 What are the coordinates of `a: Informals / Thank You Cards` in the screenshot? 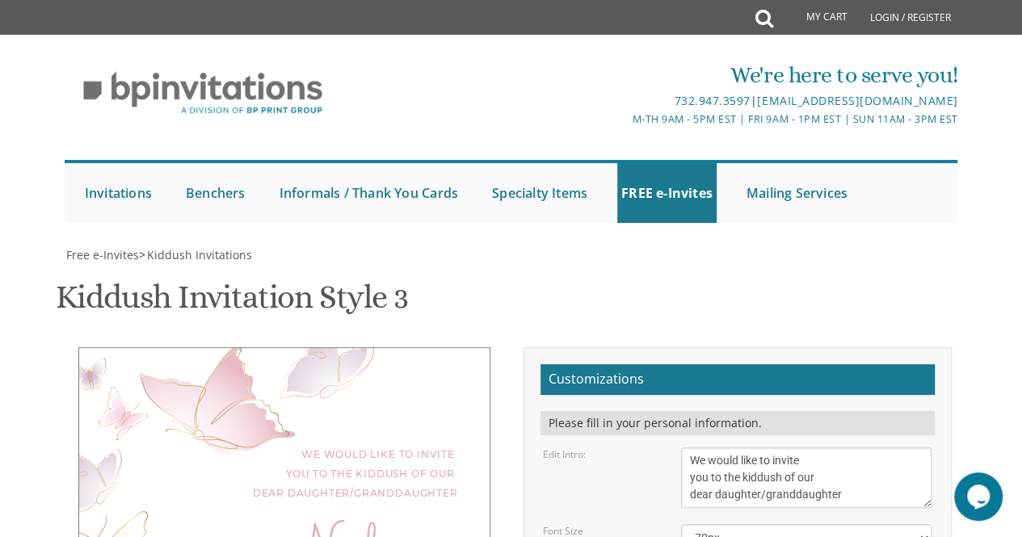 It's located at (369, 193).